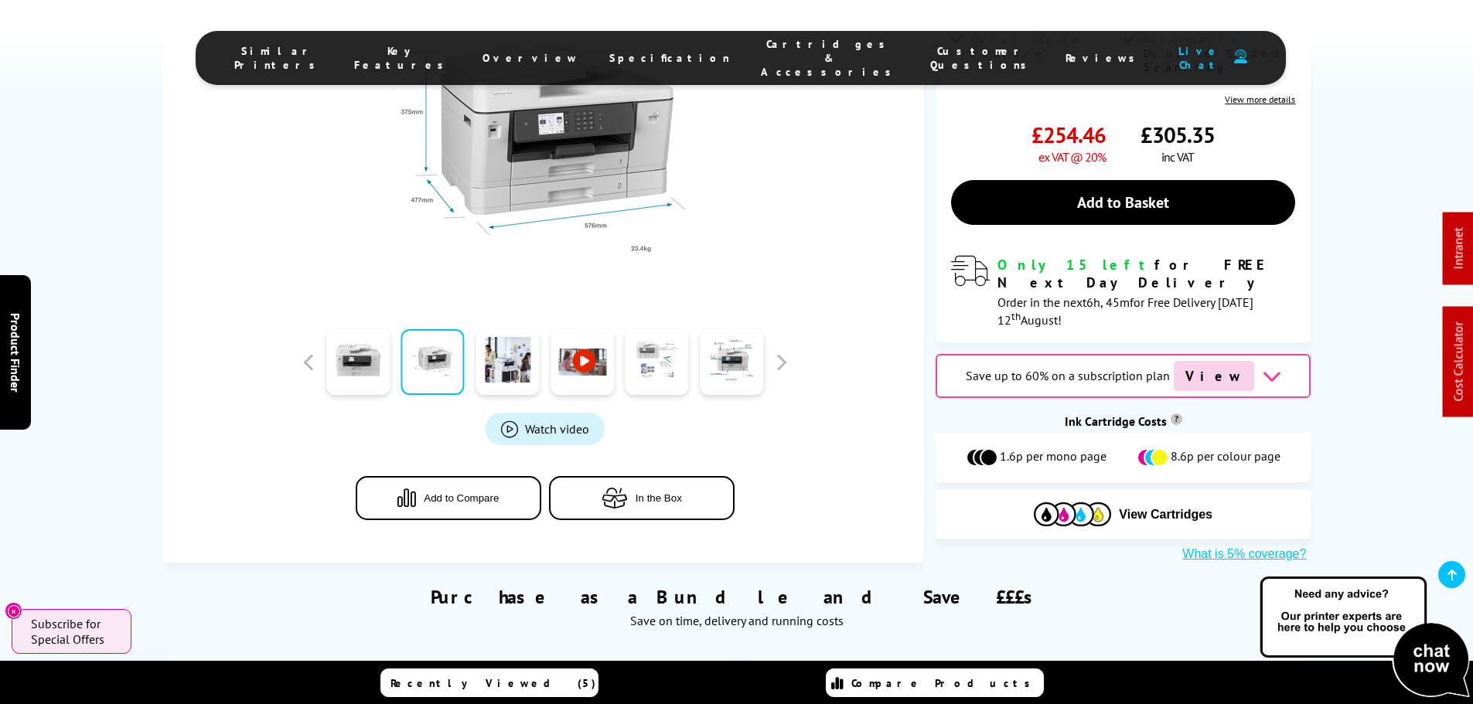  What do you see at coordinates (1364, 638) in the screenshot?
I see `img: Open Live Chat window` at bounding box center [1364, 638].